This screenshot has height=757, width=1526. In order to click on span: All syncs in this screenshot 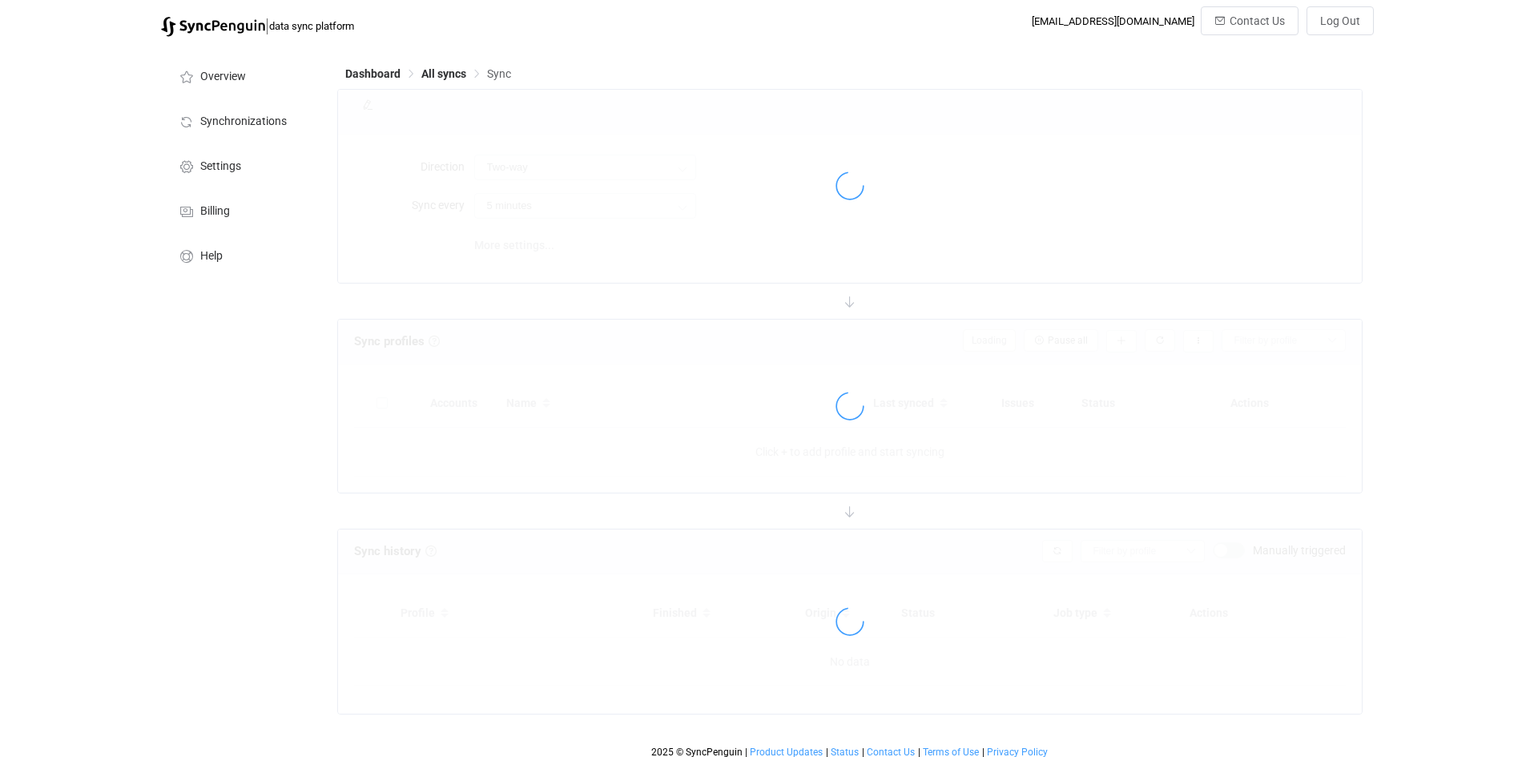, I will do `click(444, 74)`.